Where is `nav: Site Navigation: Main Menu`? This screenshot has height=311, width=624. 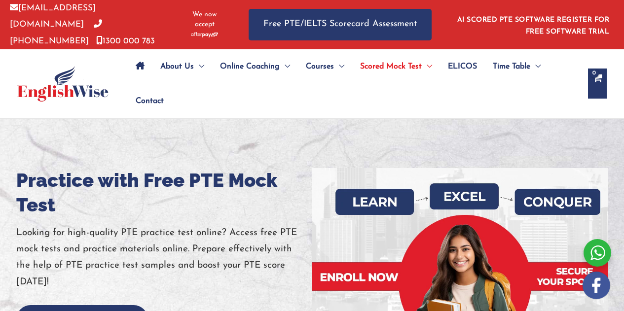
nav: Site Navigation: Main Menu is located at coordinates (353, 84).